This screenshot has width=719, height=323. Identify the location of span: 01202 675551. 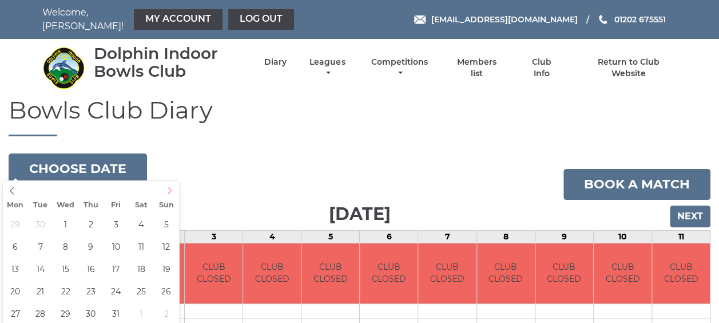
(639, 19).